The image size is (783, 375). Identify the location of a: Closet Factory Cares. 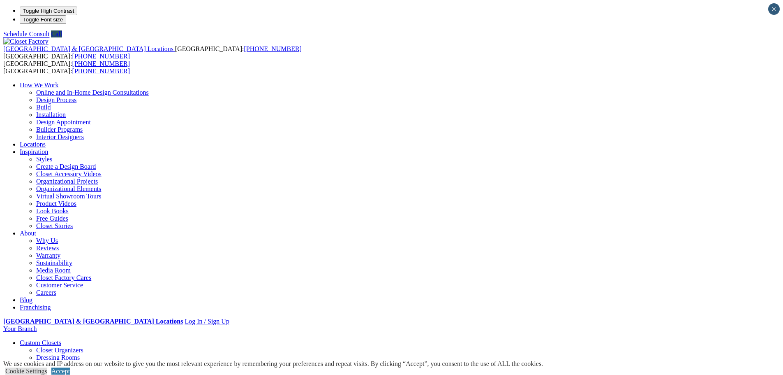
(64, 277).